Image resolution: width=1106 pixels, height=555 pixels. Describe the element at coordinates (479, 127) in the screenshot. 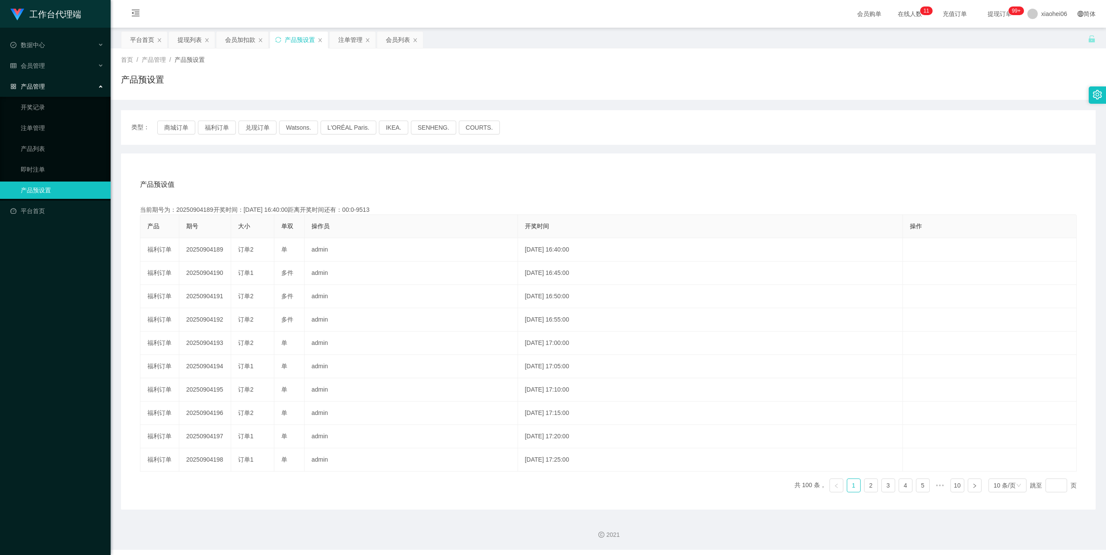

I see `button: COURTS.` at that location.